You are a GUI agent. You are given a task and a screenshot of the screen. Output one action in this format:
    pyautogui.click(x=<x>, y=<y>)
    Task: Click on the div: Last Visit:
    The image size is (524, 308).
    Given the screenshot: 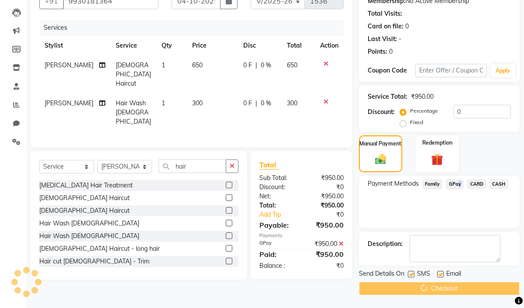 What is the action you would take?
    pyautogui.click(x=382, y=39)
    